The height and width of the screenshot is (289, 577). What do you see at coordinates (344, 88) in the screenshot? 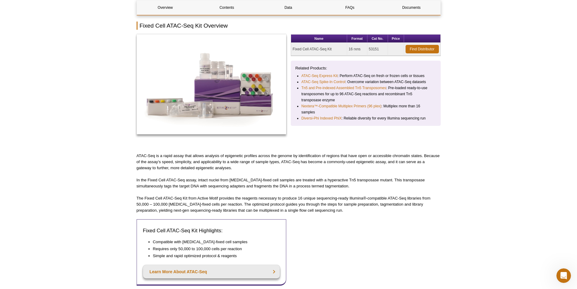
I see `a: Tn5 and Pre-indexed Assembled Tn5 Transposomes` at bounding box center [344, 88].